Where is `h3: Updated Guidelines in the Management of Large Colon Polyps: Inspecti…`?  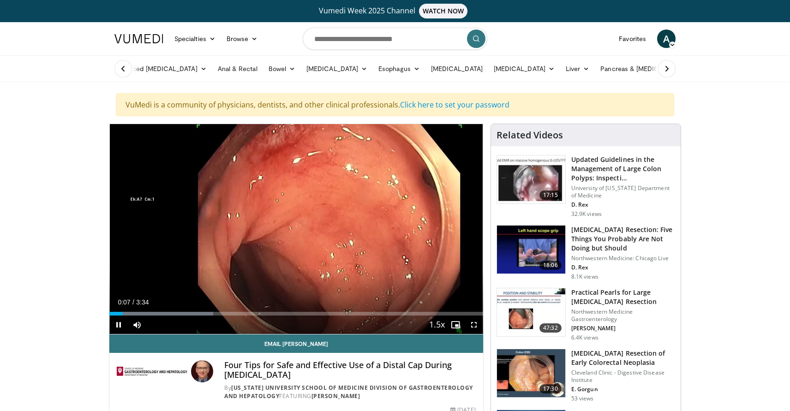
h3: Updated Guidelines in the Management of Large Colon Polyps: Inspecti… is located at coordinates (623, 169).